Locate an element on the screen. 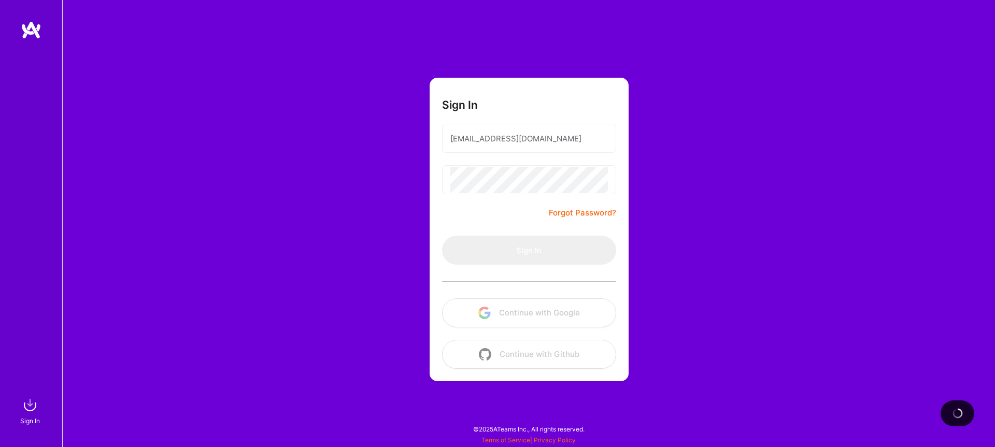  div: Sign In is located at coordinates (30, 421).